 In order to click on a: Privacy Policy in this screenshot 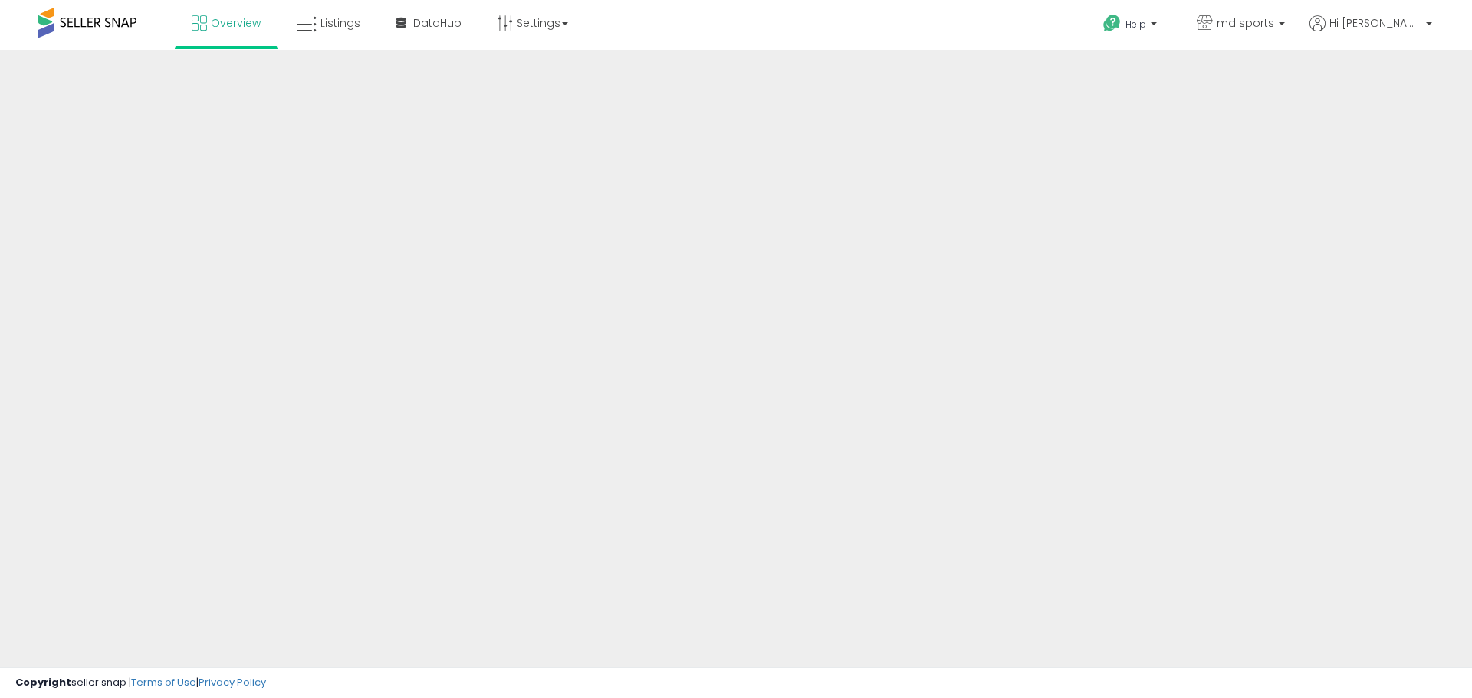, I will do `click(232, 682)`.